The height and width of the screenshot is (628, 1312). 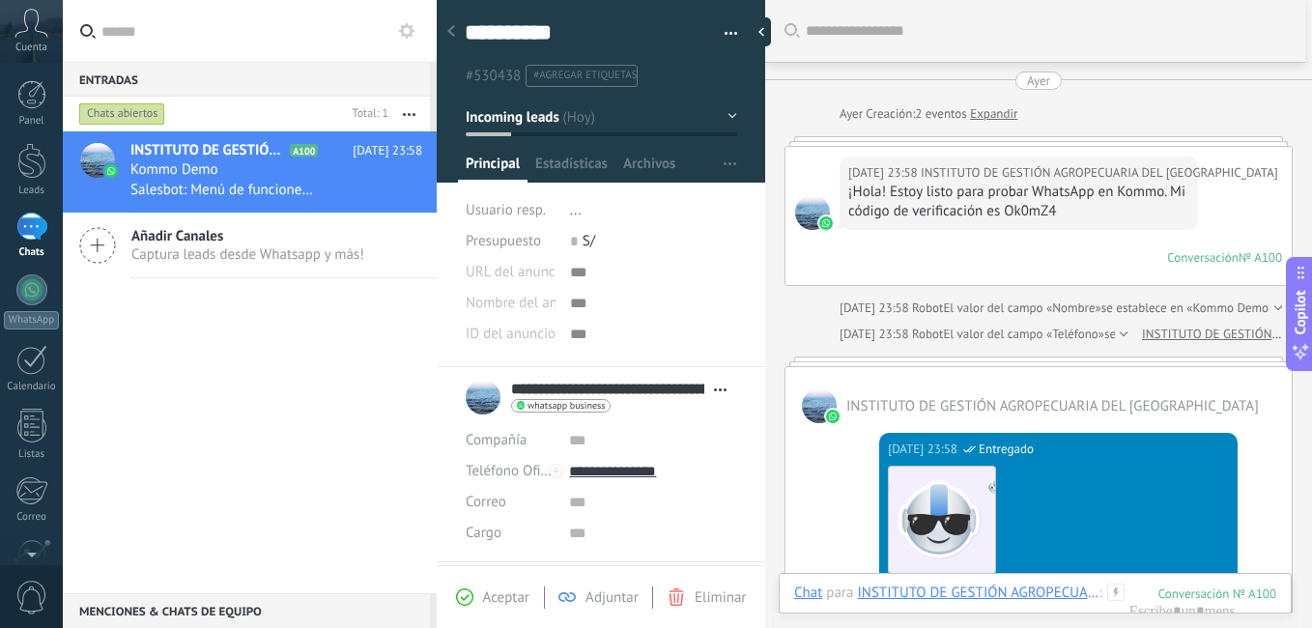 What do you see at coordinates (246, 79) in the screenshot?
I see `div: Entradas` at bounding box center [246, 79].